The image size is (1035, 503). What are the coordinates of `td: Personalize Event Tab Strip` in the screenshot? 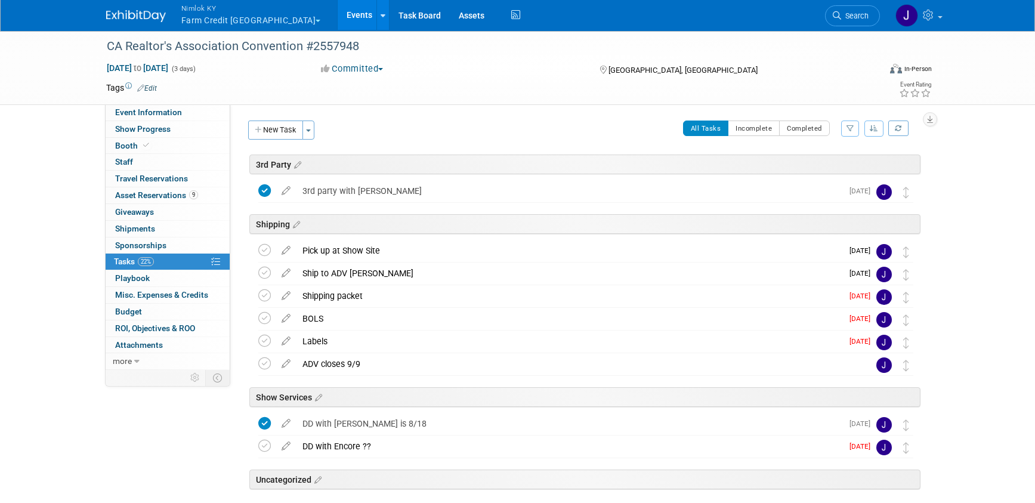 It's located at (195, 378).